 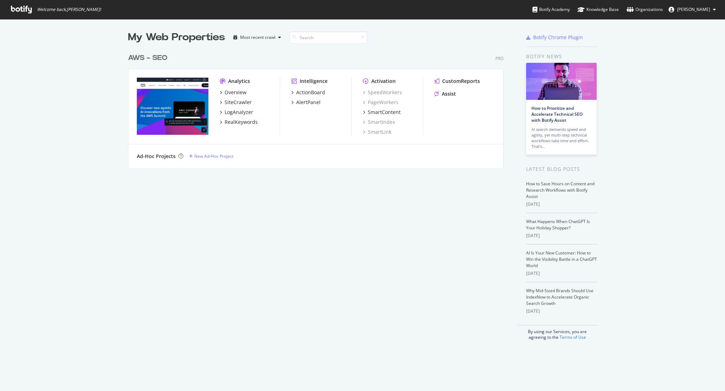 What do you see at coordinates (239, 122) in the screenshot?
I see `a: RealKeywords` at bounding box center [239, 122].